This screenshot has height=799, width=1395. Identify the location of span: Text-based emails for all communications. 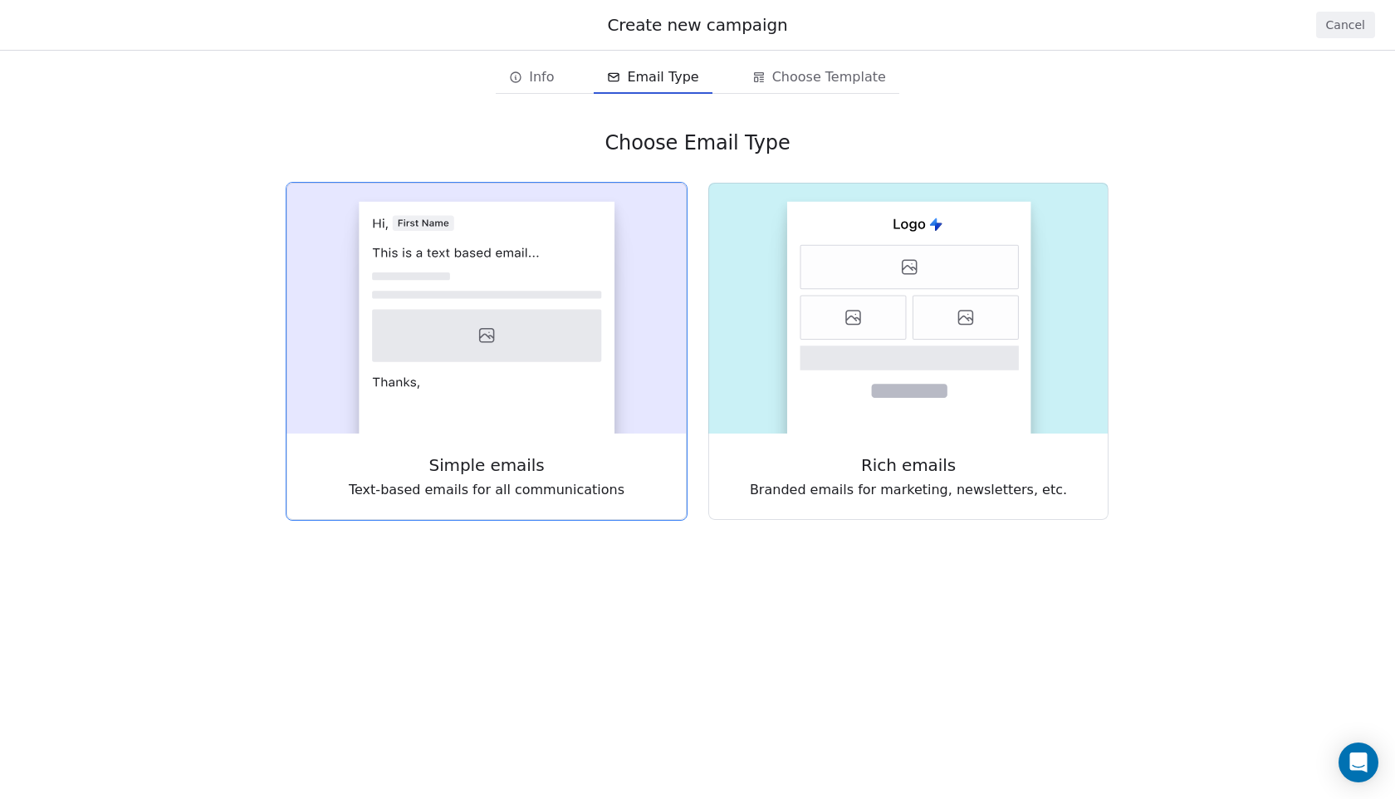
(487, 490).